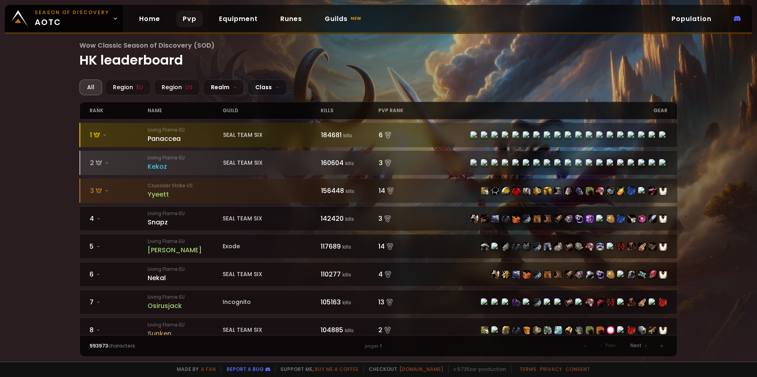 This screenshot has width=757, height=377. Describe the element at coordinates (663, 302) in the screenshot. I see `img: item-23192` at that location.